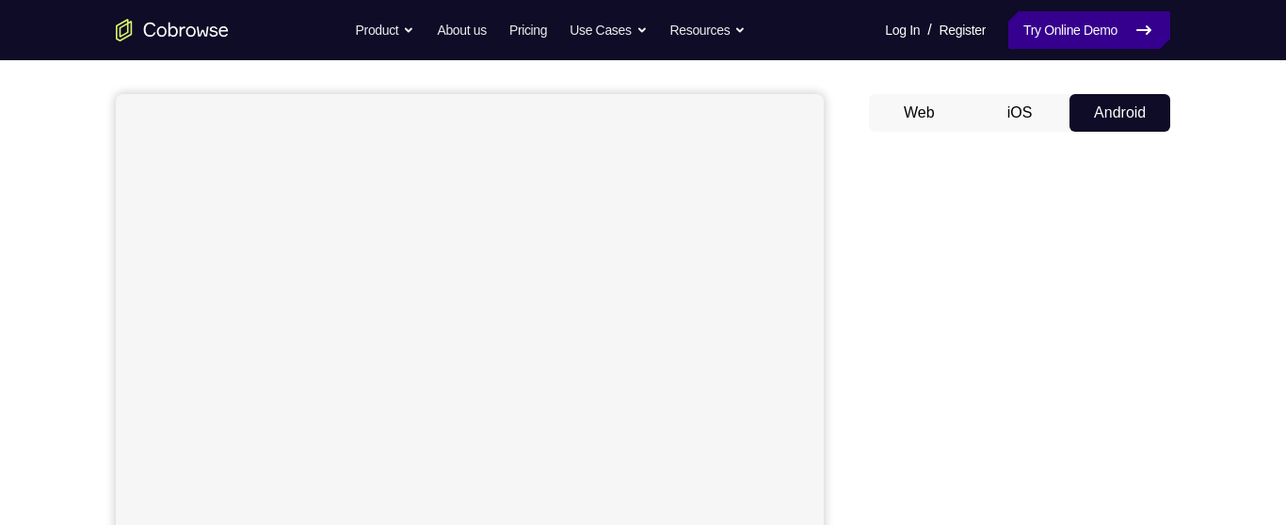 The height and width of the screenshot is (525, 1286). I want to click on a: Register, so click(962, 30).